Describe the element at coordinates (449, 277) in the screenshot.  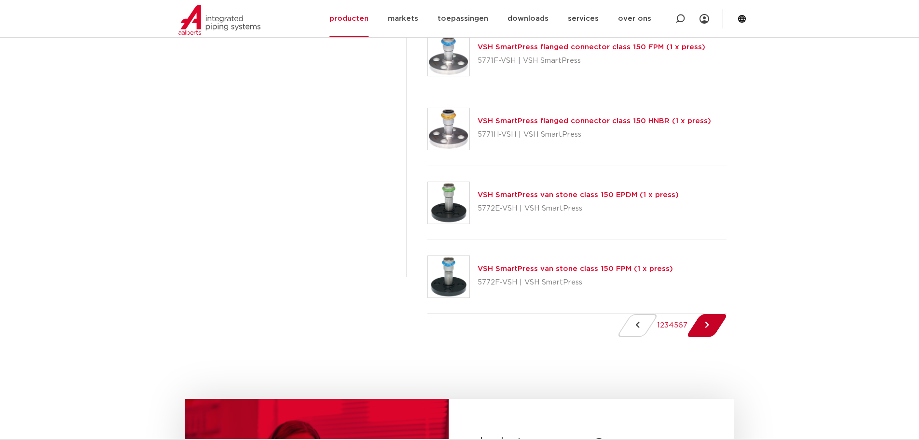
I see `img: thumbnail for VSH SmartPress van stone class 150 FPM (1 x press)` at that location.